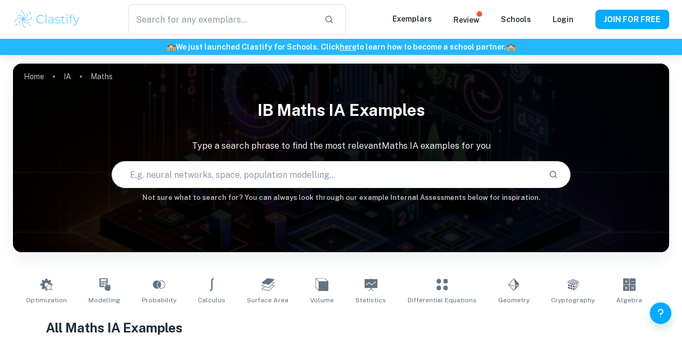  I want to click on img: Clastify logo, so click(47, 19).